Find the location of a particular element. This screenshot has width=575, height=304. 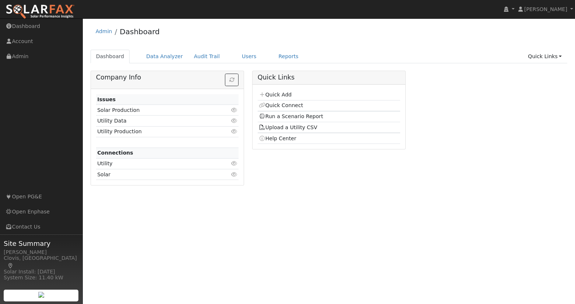

a: Help Center is located at coordinates (278, 139).